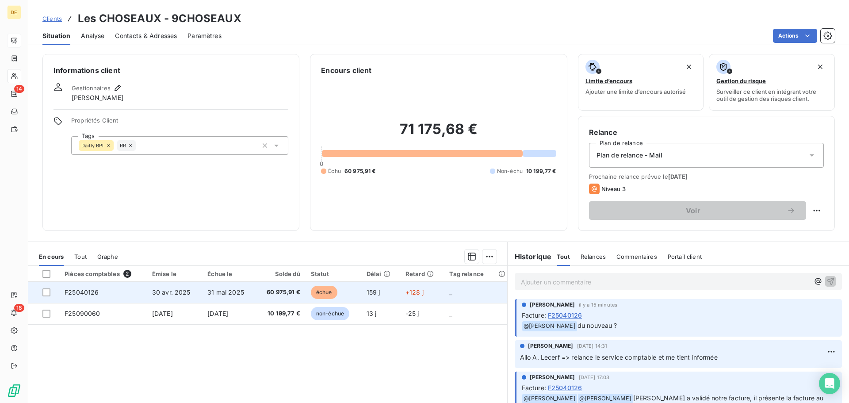 Image resolution: width=849 pixels, height=403 pixels. I want to click on span: du nouveau ?, so click(598, 325).